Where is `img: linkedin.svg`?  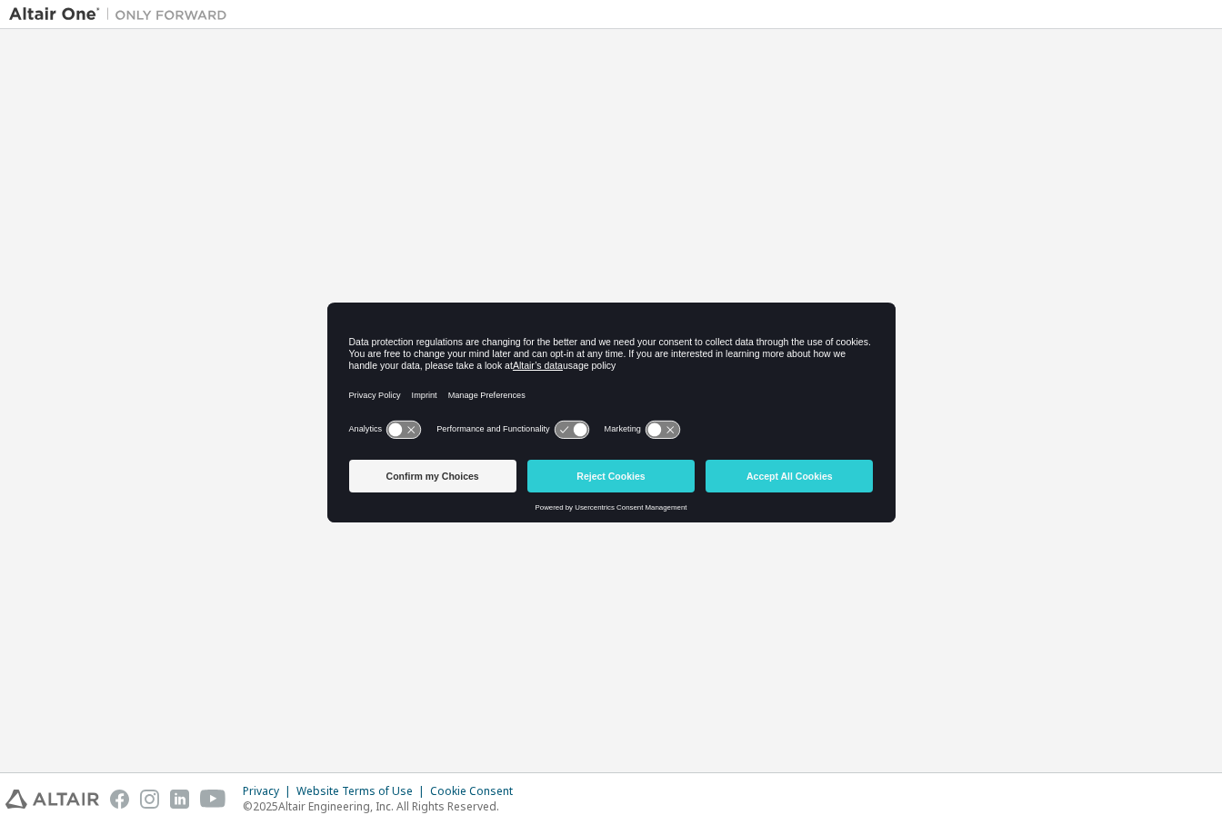 img: linkedin.svg is located at coordinates (179, 799).